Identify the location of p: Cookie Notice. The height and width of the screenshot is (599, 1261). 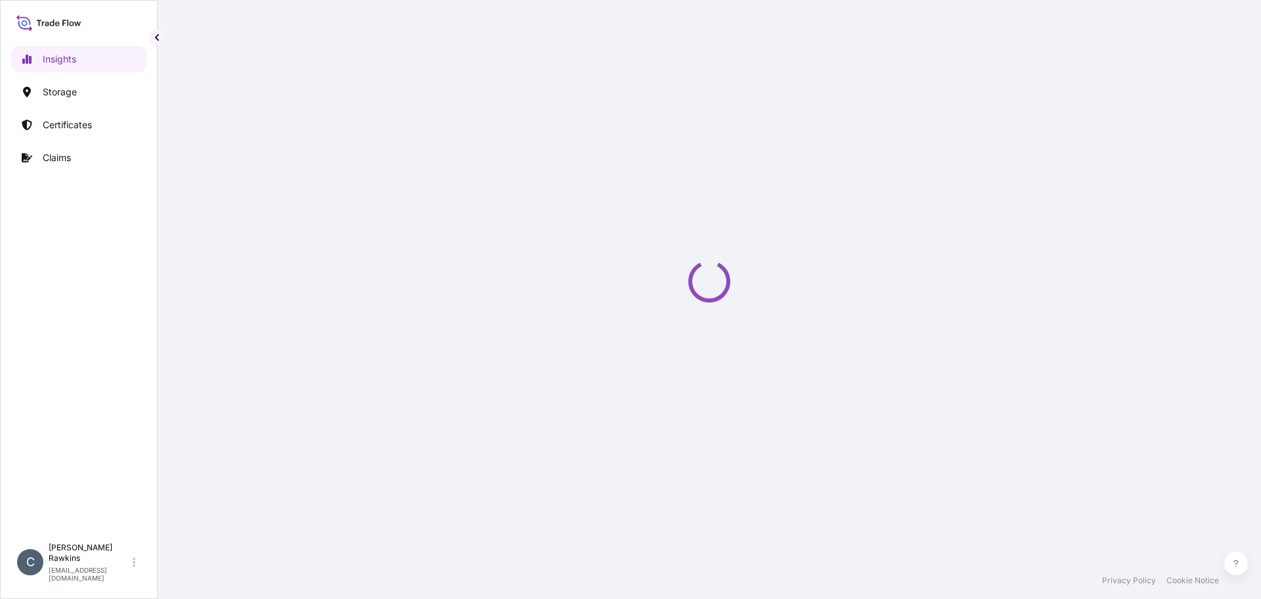
(1193, 580).